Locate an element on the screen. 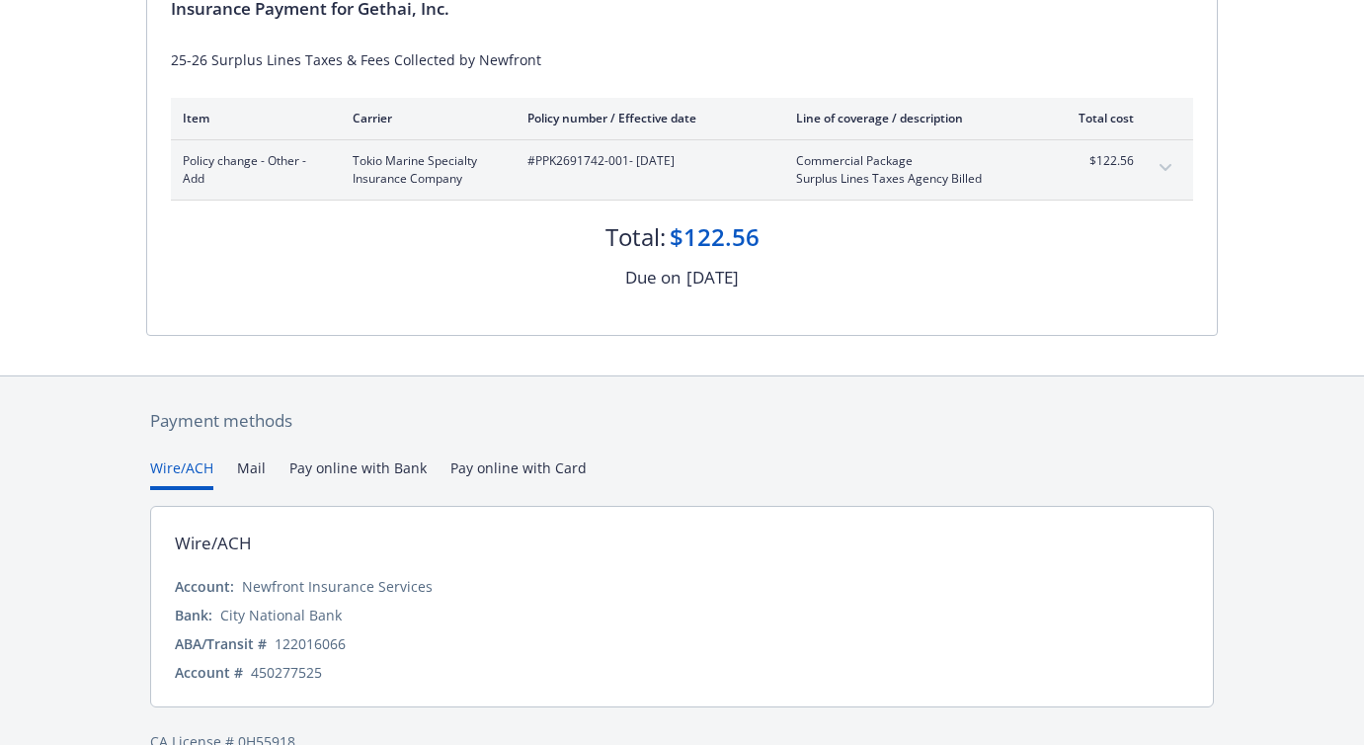  div: Newfront Insurance Services is located at coordinates (337, 586).